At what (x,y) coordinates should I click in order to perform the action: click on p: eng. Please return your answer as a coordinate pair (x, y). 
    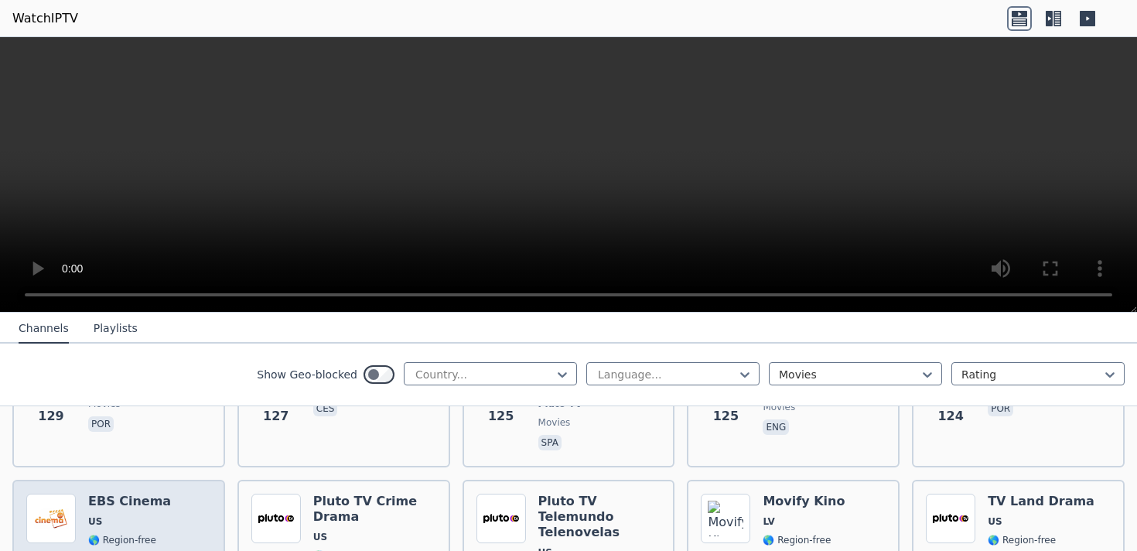
    Looking at the image, I should click on (776, 427).